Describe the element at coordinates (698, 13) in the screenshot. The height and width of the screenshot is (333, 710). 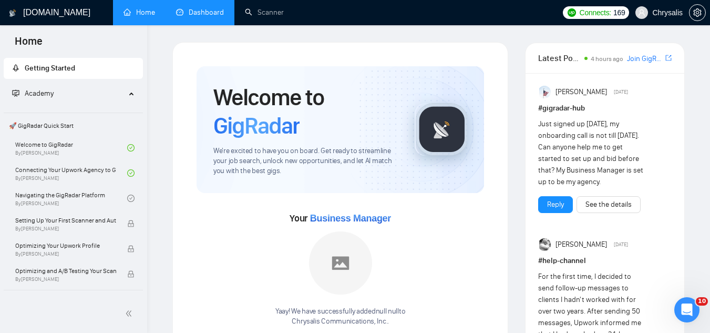
I see `button: setting` at that location.